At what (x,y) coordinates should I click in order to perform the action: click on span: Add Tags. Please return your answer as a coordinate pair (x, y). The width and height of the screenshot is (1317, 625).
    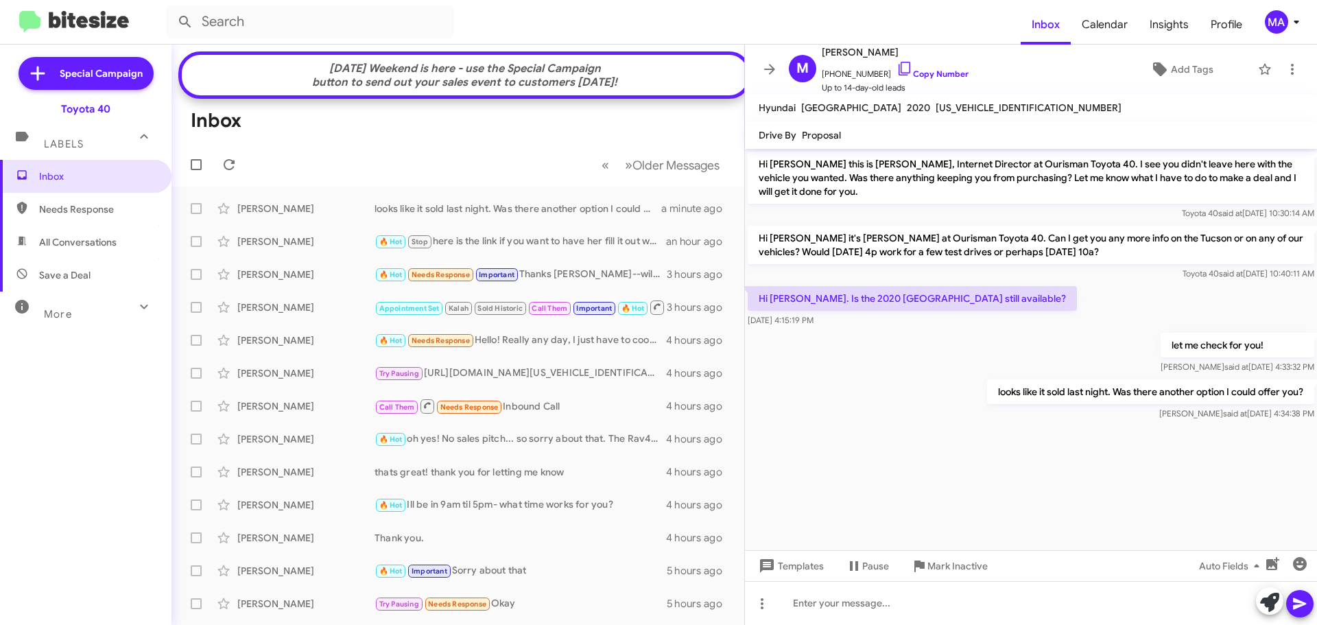
    Looking at the image, I should click on (1192, 69).